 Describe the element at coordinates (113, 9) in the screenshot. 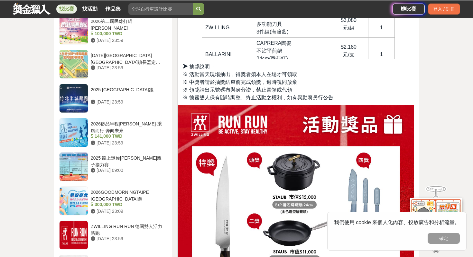

I see `a: 作品集` at that location.